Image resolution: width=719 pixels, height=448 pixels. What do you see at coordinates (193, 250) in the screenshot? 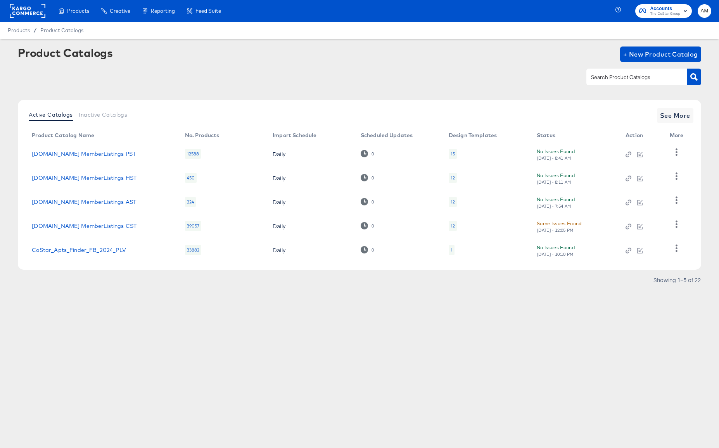
I see `div: 33882` at bounding box center [193, 250].